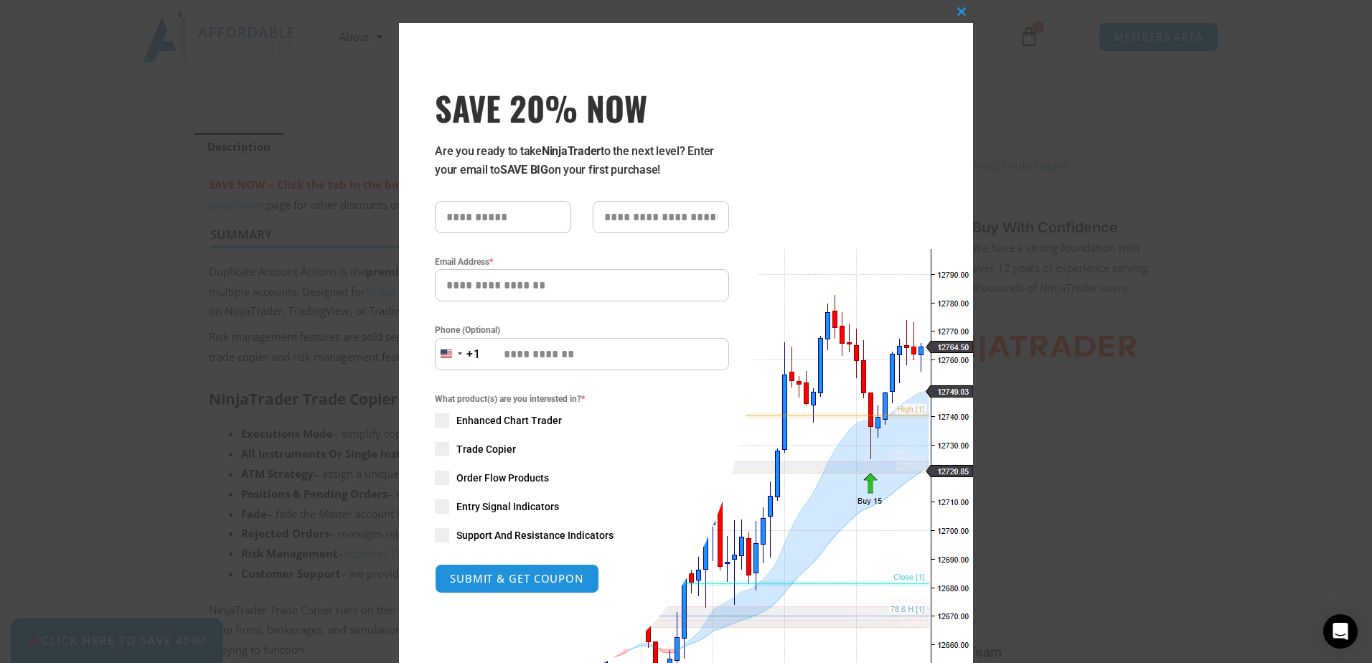 Image resolution: width=1372 pixels, height=663 pixels. What do you see at coordinates (582, 449) in the screenshot?
I see `label: Trade Copier` at bounding box center [582, 449].